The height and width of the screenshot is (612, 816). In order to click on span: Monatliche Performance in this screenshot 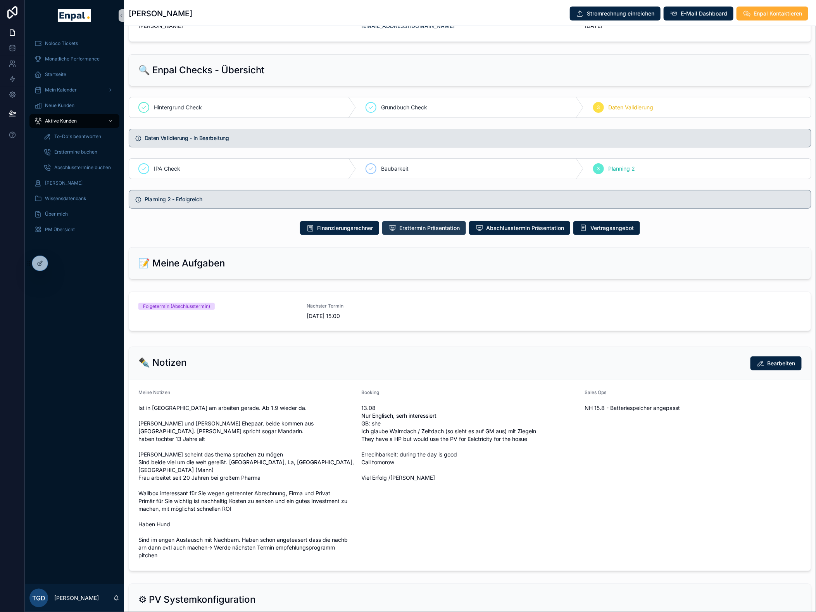, I will do `click(72, 59)`.